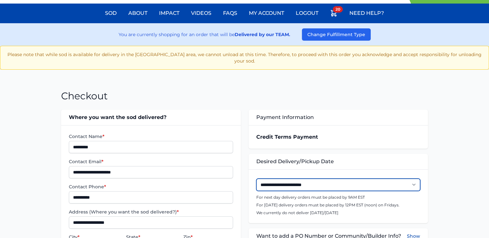 The image size is (489, 238). Describe the element at coordinates (84, 96) in the screenshot. I see `h1: Checkout` at that location.